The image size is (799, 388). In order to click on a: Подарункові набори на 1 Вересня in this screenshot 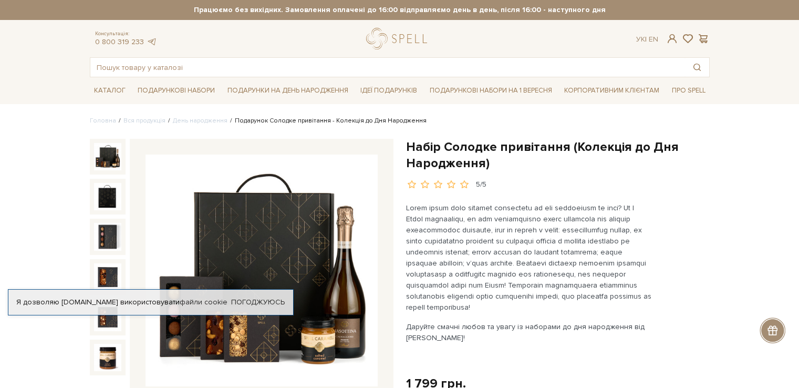, I will do `click(491, 90)`.